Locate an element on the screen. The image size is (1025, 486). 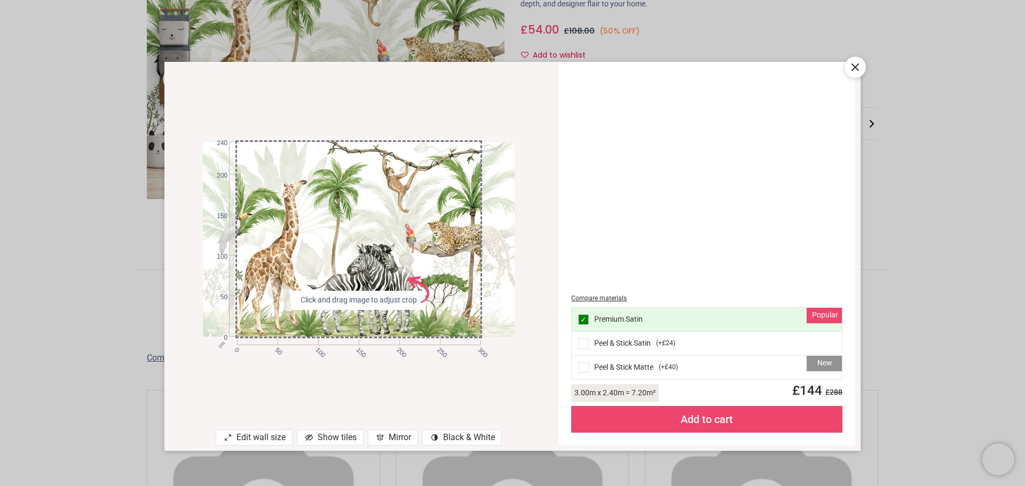
div: Show tiles is located at coordinates (330, 438).